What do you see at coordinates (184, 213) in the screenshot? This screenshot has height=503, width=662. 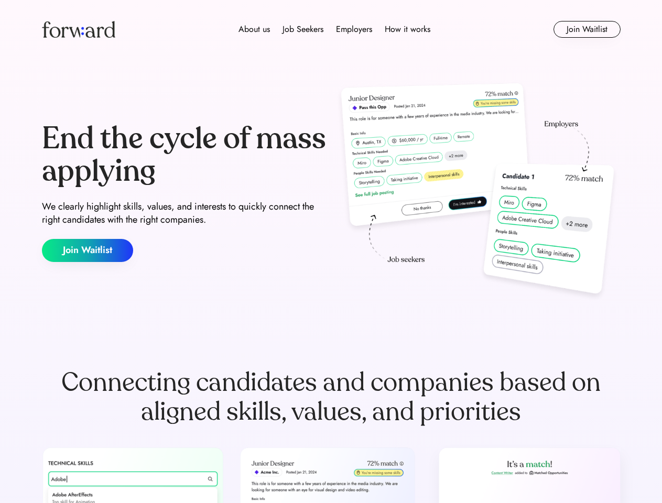 I see `div: We clearly highlight skills, values, and interests to quickly connect the right candidates with t...` at bounding box center [184, 213].